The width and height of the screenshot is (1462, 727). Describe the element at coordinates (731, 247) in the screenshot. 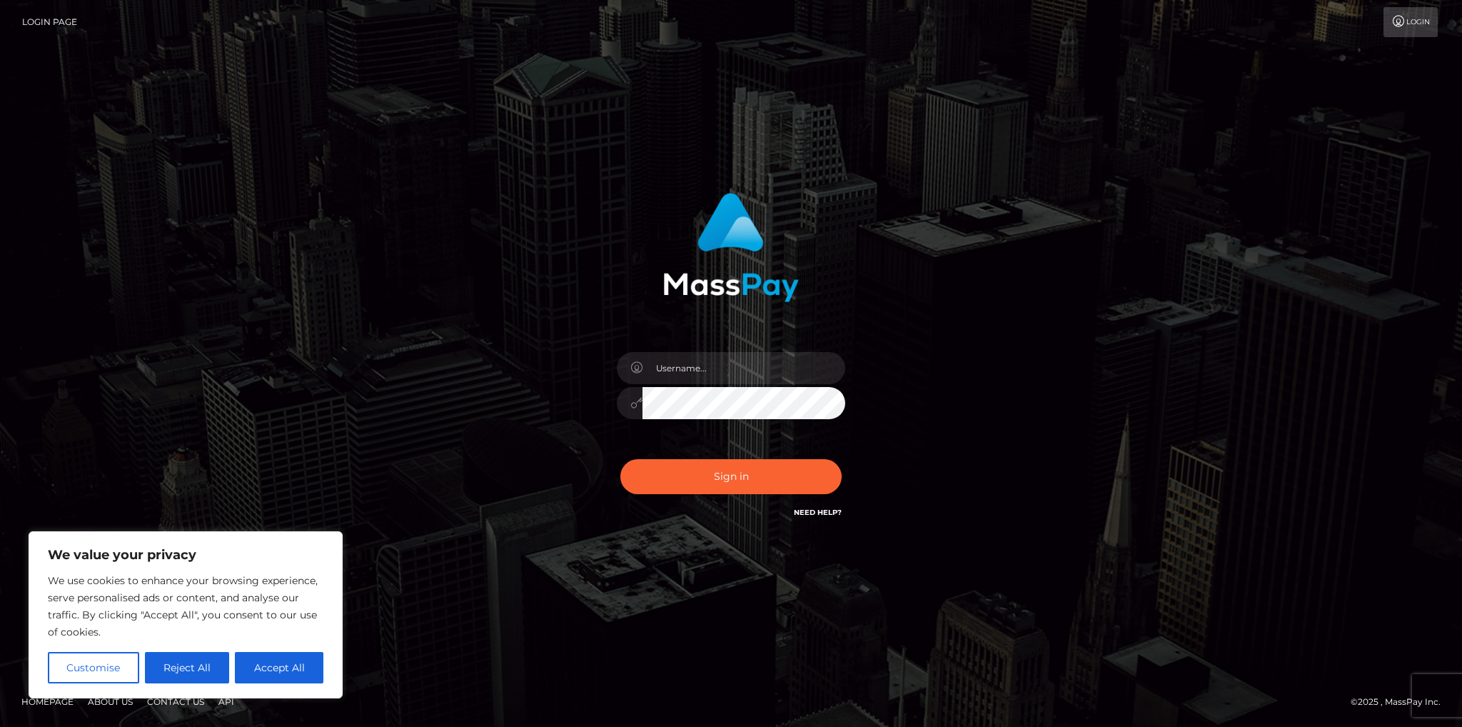

I see `img: MassPay Login` at that location.